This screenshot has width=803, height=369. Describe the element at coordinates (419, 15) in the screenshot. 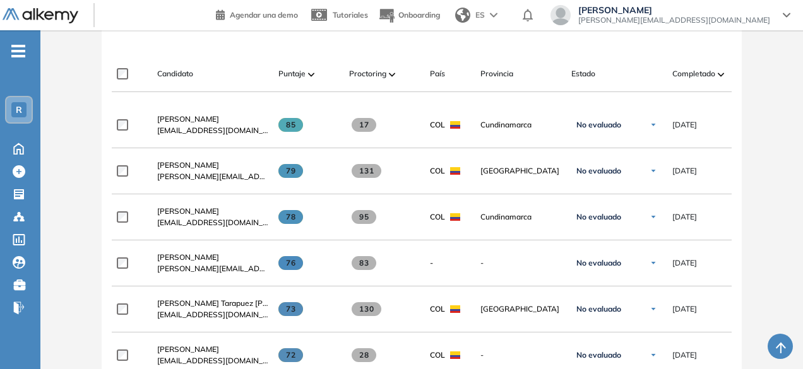

I see `span: Onboarding` at that location.